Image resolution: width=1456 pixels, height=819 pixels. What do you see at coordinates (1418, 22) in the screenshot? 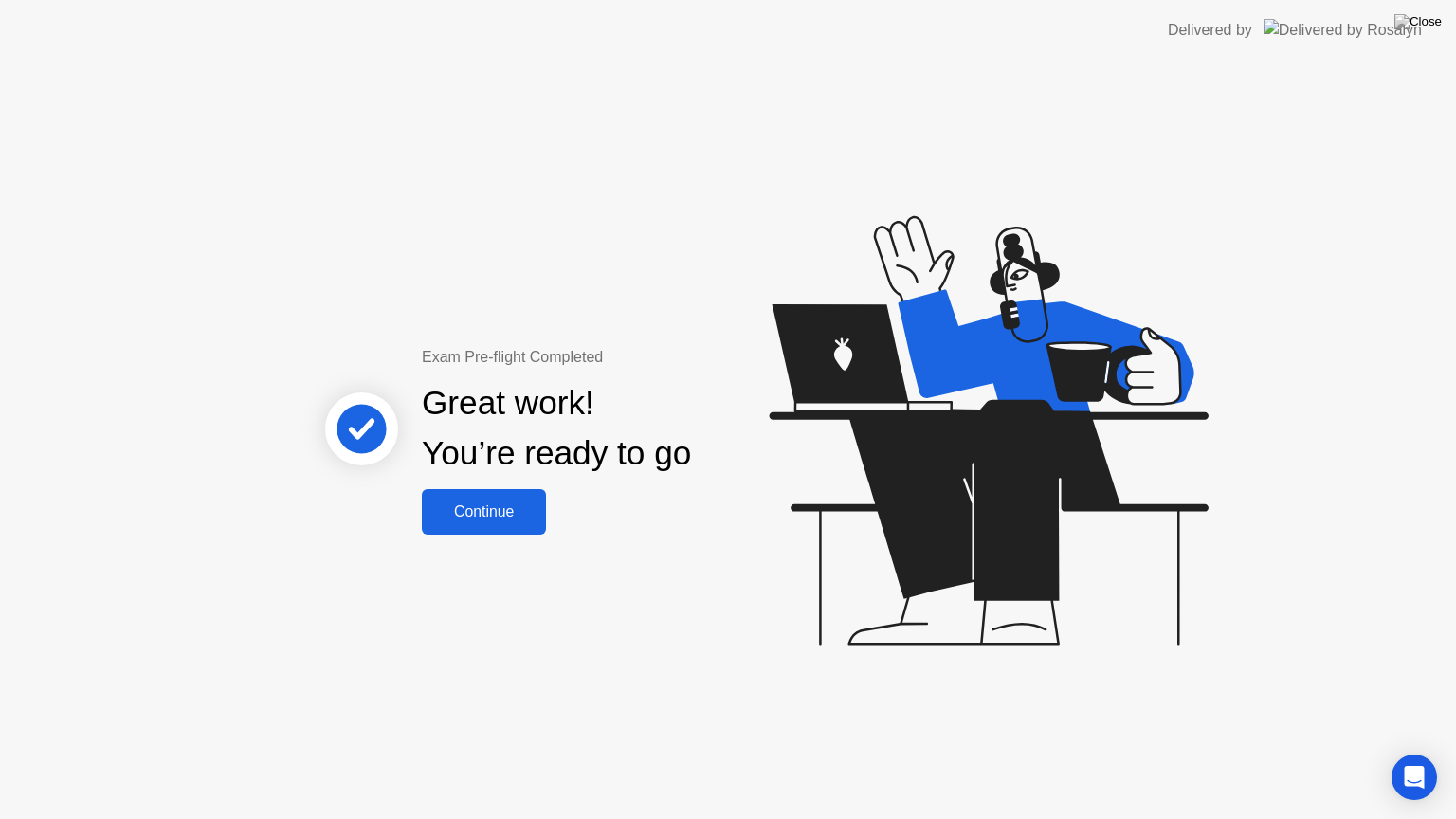
I see `img: Close` at bounding box center [1418, 22].